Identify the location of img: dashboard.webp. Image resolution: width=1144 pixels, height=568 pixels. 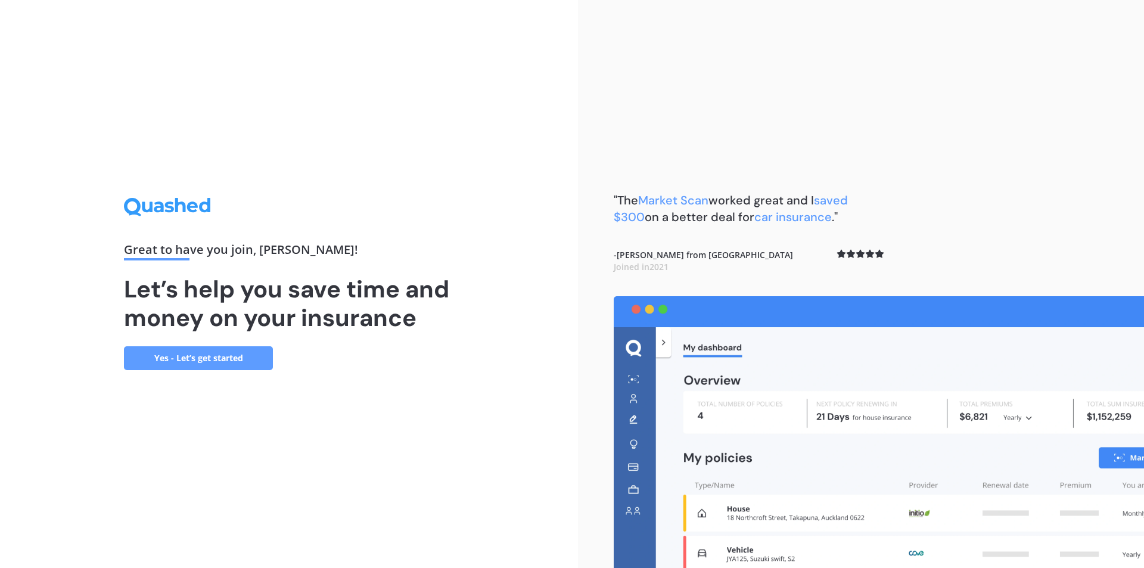
(879, 432).